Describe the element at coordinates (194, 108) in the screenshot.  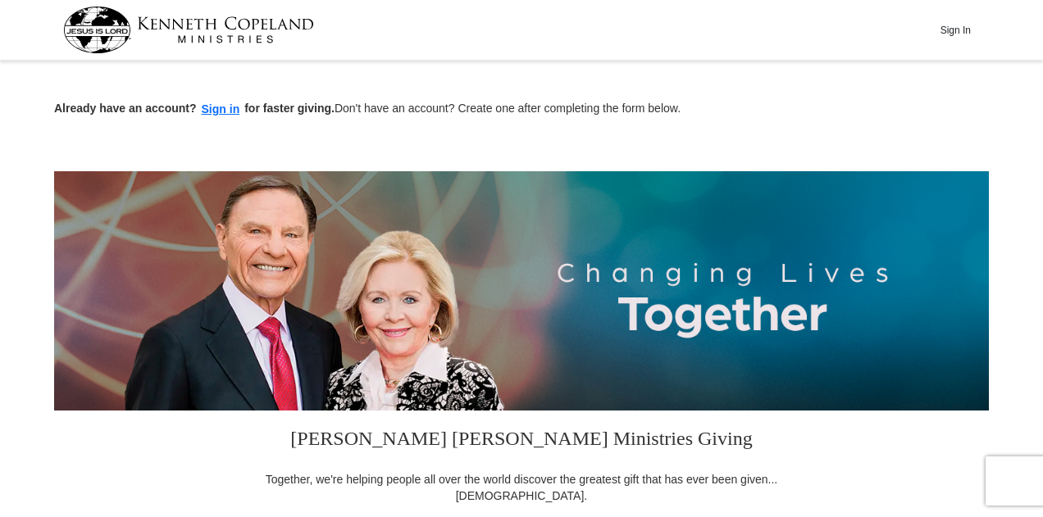
I see `strong: Already have an account? for faster giving.` at that location.